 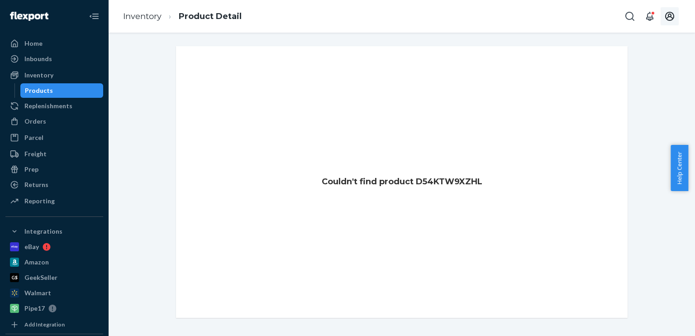 I want to click on div: Prep, so click(x=31, y=169).